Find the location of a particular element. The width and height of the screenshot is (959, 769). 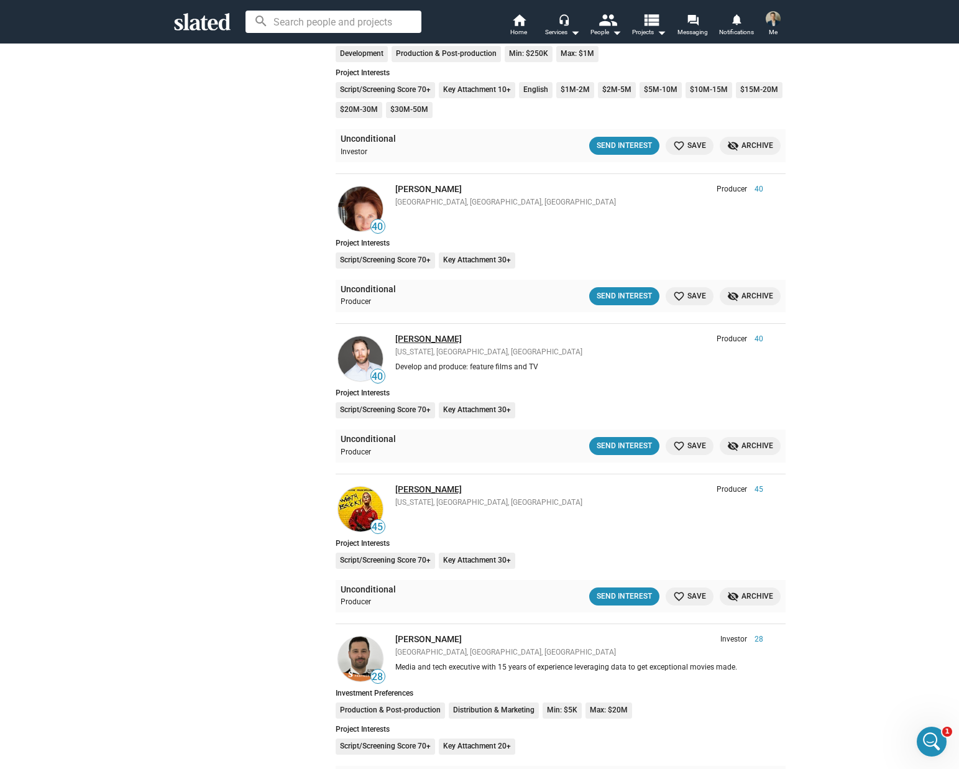

li: Key Attachment 20+ is located at coordinates (477, 746).